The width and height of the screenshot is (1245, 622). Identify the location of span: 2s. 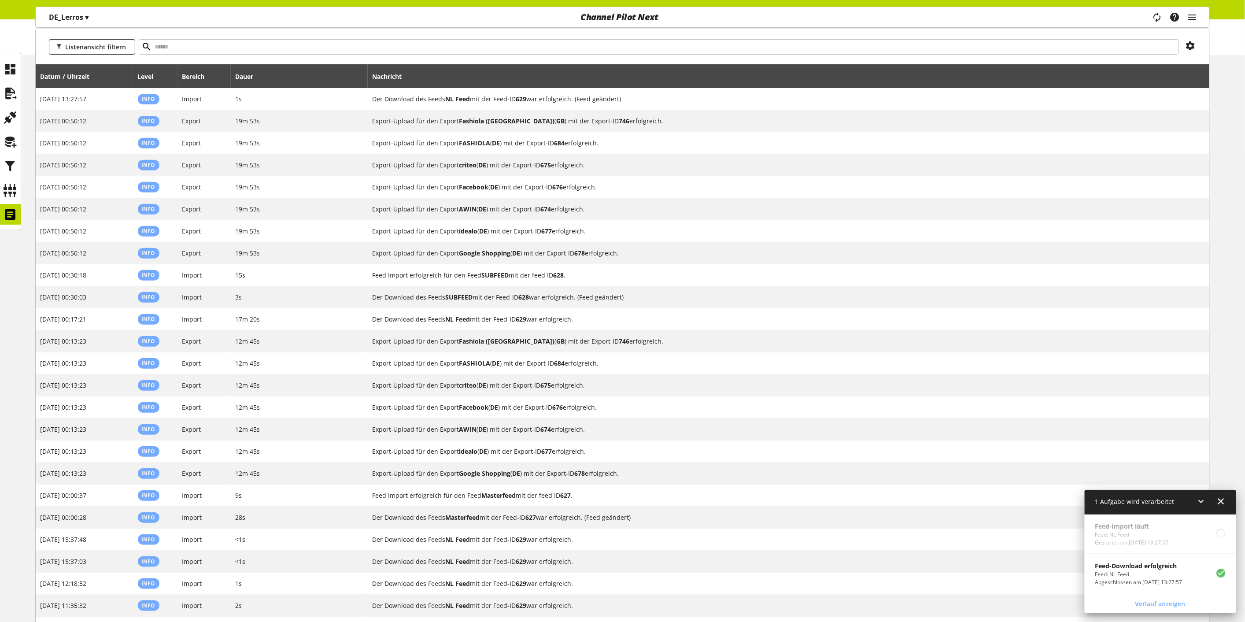
(239, 605).